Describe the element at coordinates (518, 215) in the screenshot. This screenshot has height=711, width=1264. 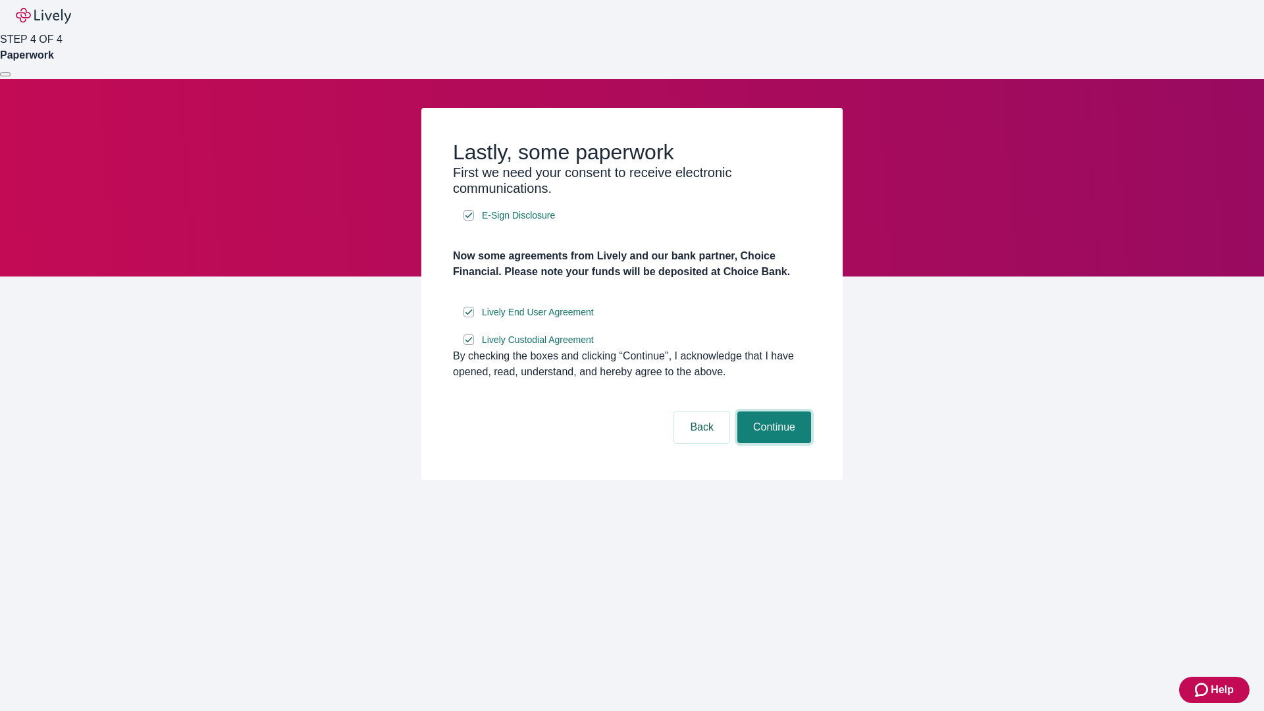
I see `span: E-Sign Disclosure` at that location.